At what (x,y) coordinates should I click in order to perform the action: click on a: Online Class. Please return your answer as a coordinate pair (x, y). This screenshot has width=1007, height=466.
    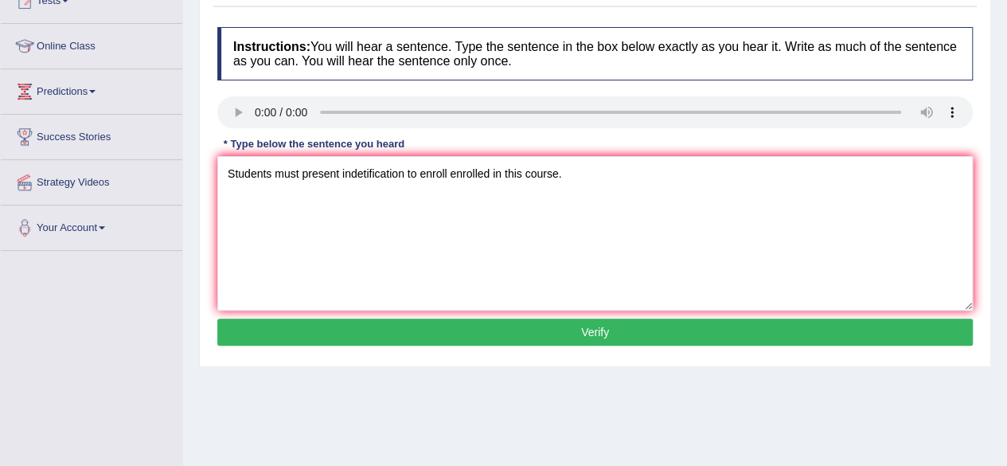
    Looking at the image, I should click on (92, 44).